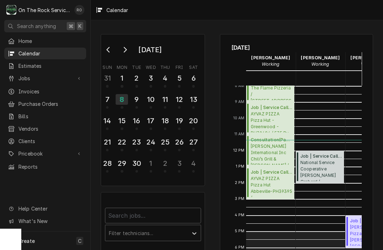 The height and width of the screenshot is (250, 383). Describe the element at coordinates (179, 78) in the screenshot. I see `div: 5` at that location.